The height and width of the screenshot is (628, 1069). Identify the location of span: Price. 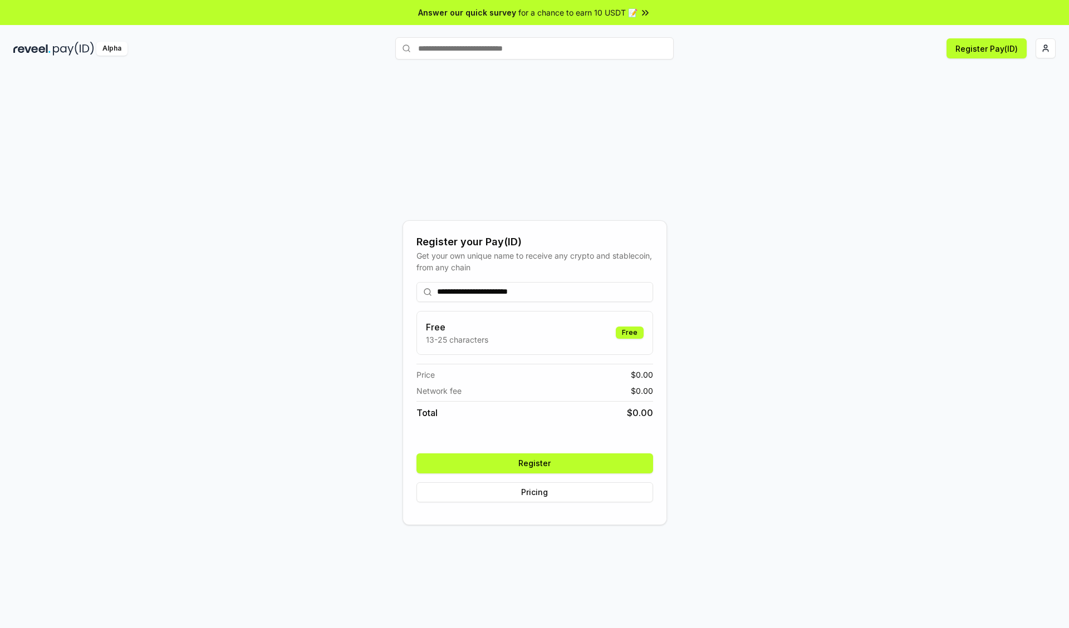
(425, 375).